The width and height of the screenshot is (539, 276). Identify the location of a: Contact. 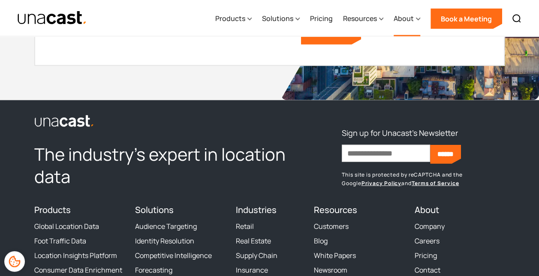
(427, 270).